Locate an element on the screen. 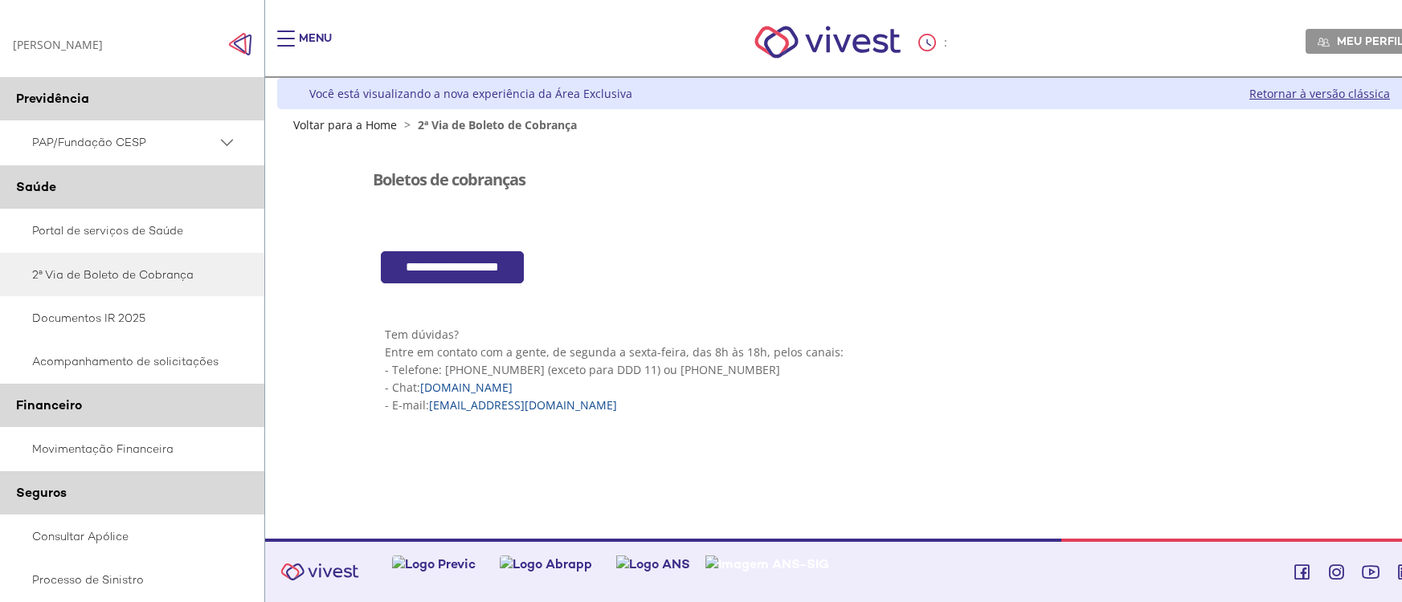  img: Fechar menu is located at coordinates (240, 44).